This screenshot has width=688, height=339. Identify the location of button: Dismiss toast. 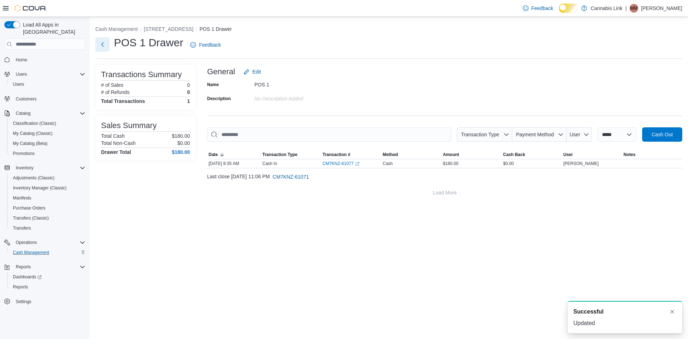
(673, 312).